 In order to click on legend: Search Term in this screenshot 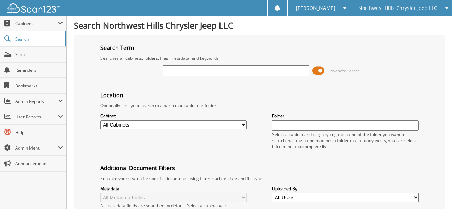, I will do `click(117, 48)`.